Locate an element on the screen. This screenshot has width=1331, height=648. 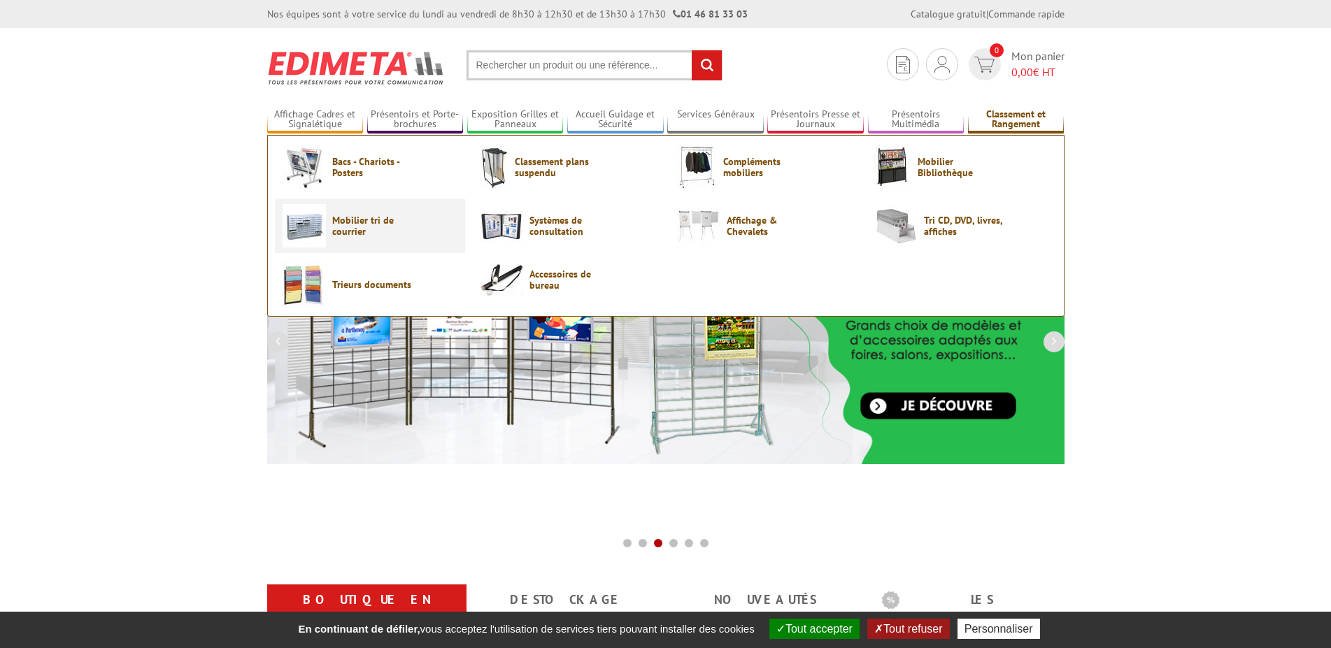
a: Accessoires de bureau is located at coordinates (567, 280).